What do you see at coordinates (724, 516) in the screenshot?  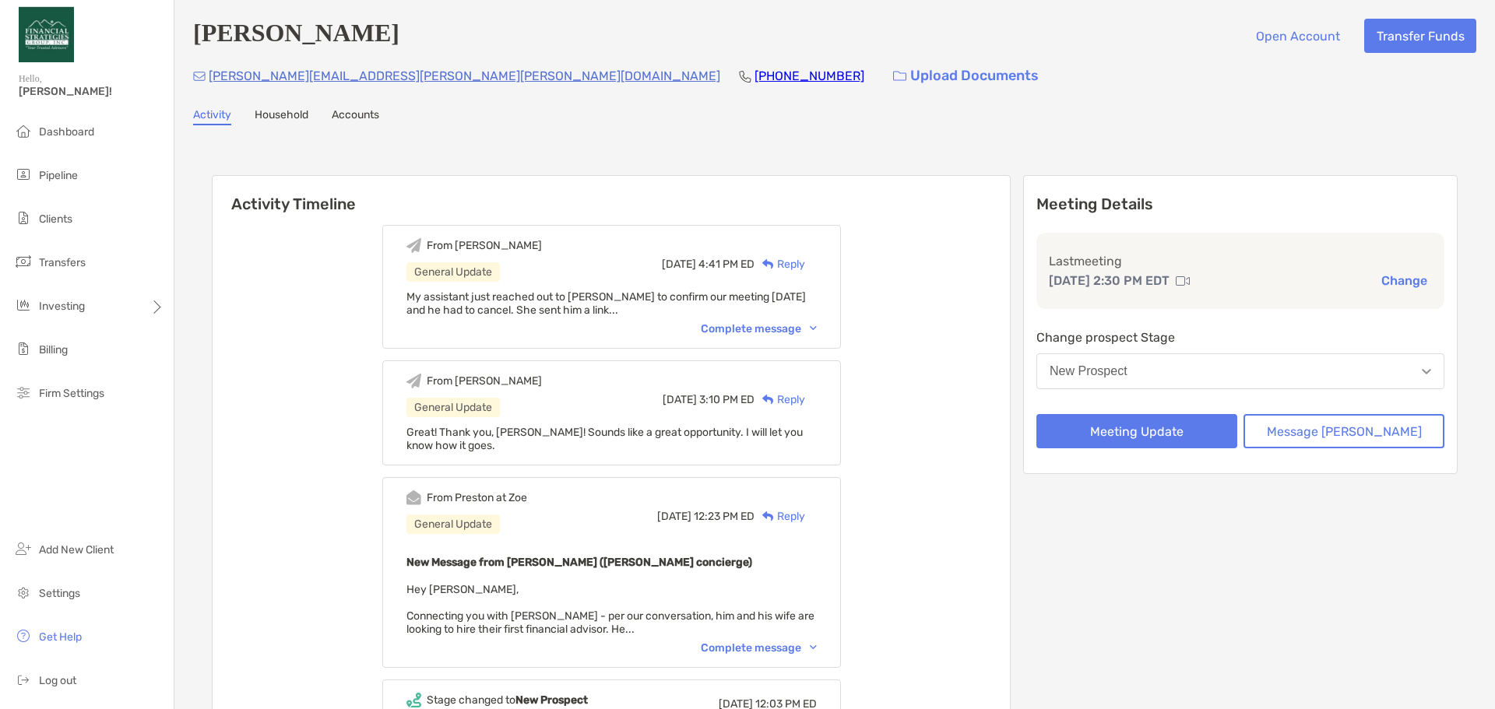 I see `span: 12:23 PM ED` at bounding box center [724, 516].